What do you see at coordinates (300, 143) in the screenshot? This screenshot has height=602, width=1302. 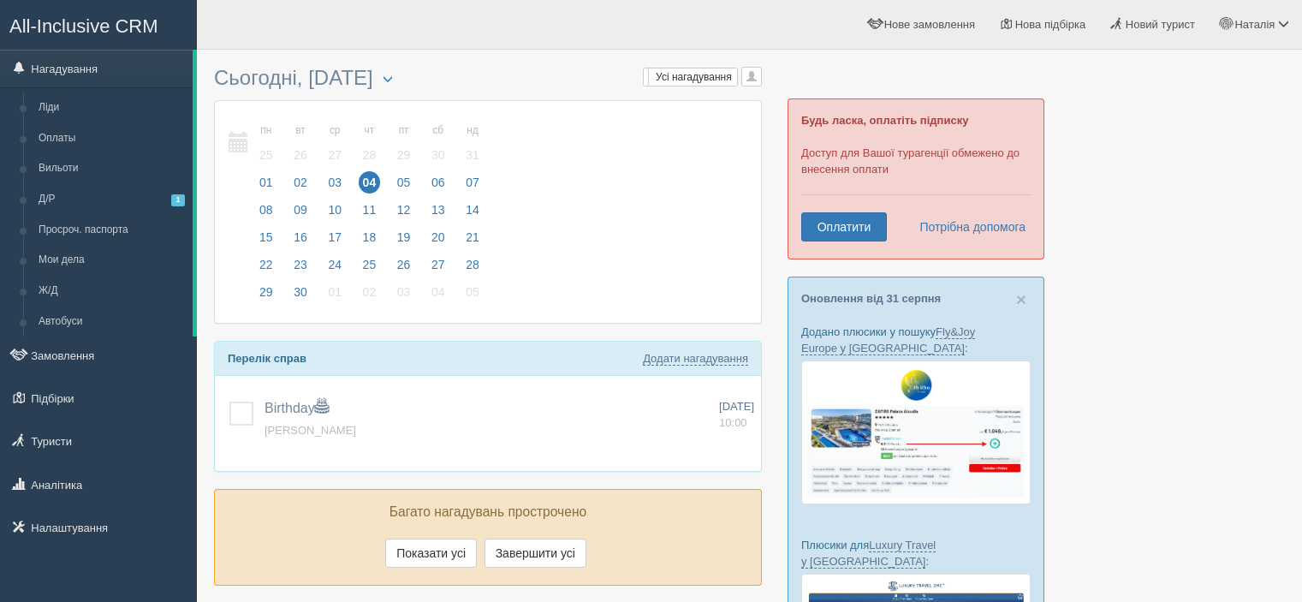 I see `a: вт 26` at bounding box center [300, 143].